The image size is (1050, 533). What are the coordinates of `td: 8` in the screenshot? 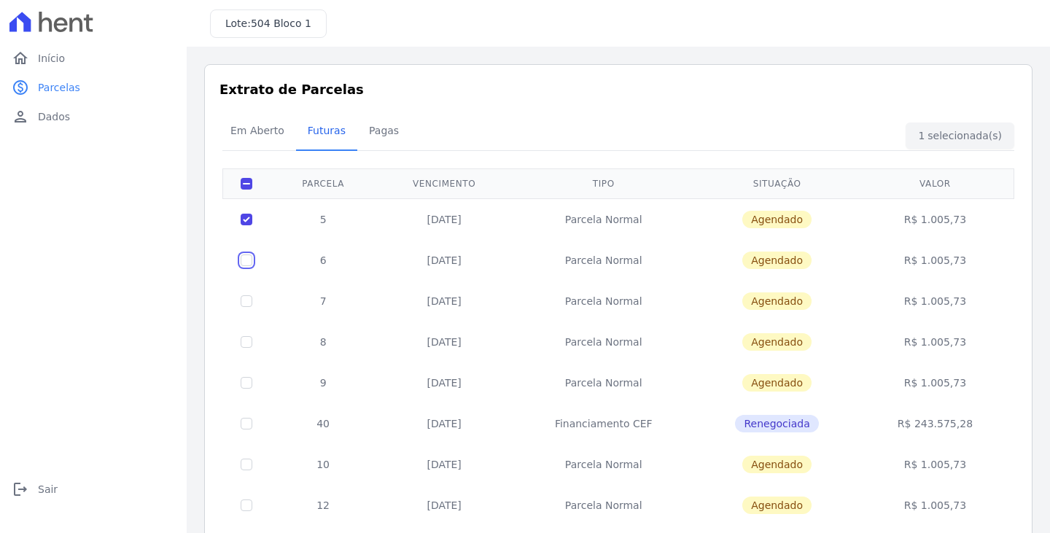 It's located at (323, 342).